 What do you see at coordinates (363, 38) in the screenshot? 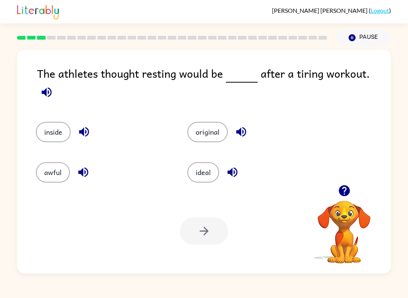
I see `button: Pause` at bounding box center [363, 38].